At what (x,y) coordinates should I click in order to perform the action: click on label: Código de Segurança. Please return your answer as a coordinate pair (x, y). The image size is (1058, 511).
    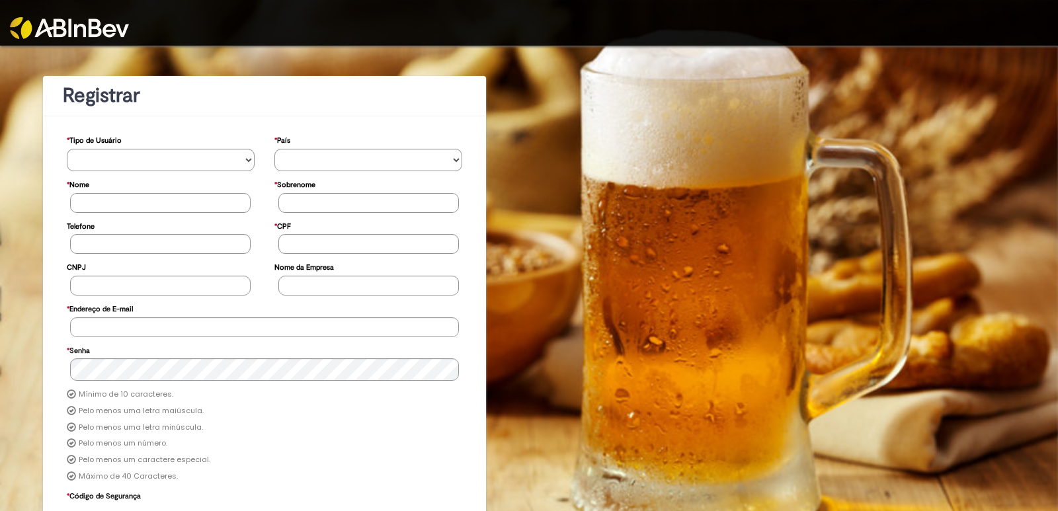
    Looking at the image, I should click on (104, 495).